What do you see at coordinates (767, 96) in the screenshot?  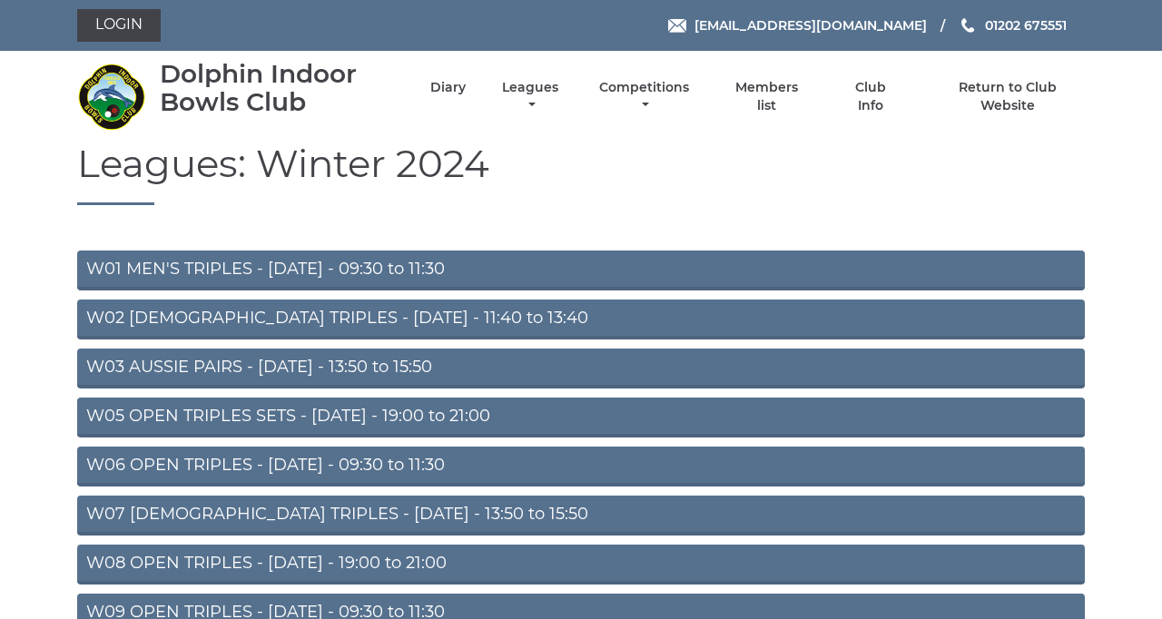 I see `a: Members list` at bounding box center [767, 96].